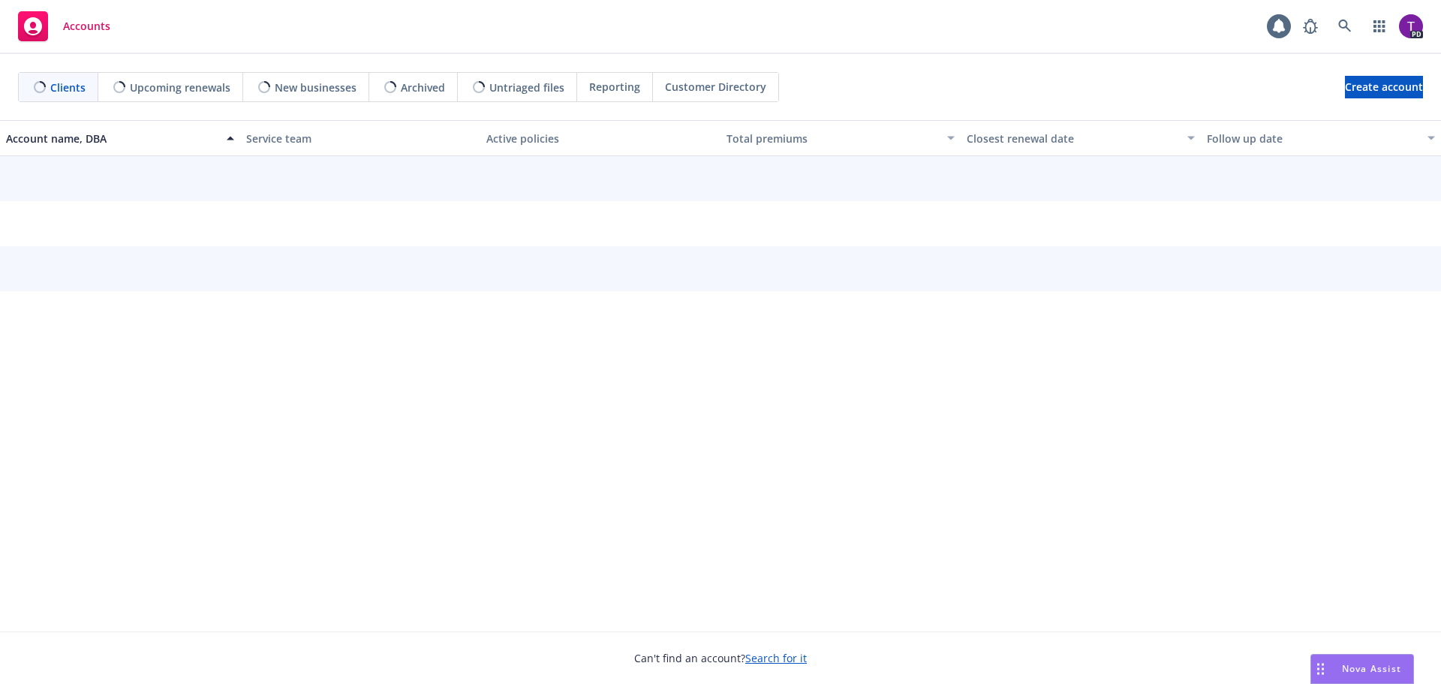 The height and width of the screenshot is (684, 1441). I want to click on button: Active policies, so click(600, 138).